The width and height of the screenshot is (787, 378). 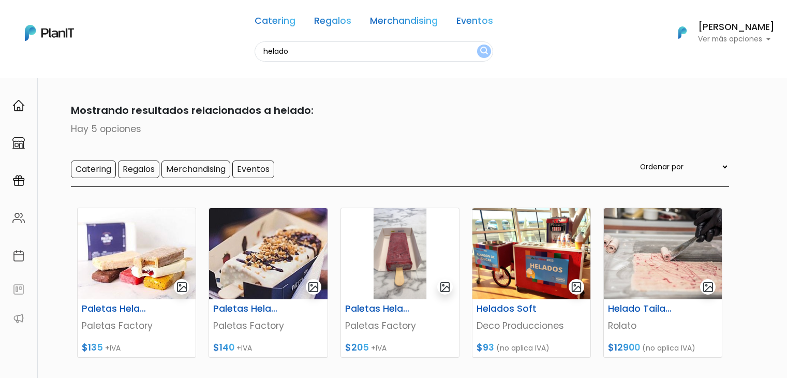 I want to click on a: Merchandising, so click(x=404, y=23).